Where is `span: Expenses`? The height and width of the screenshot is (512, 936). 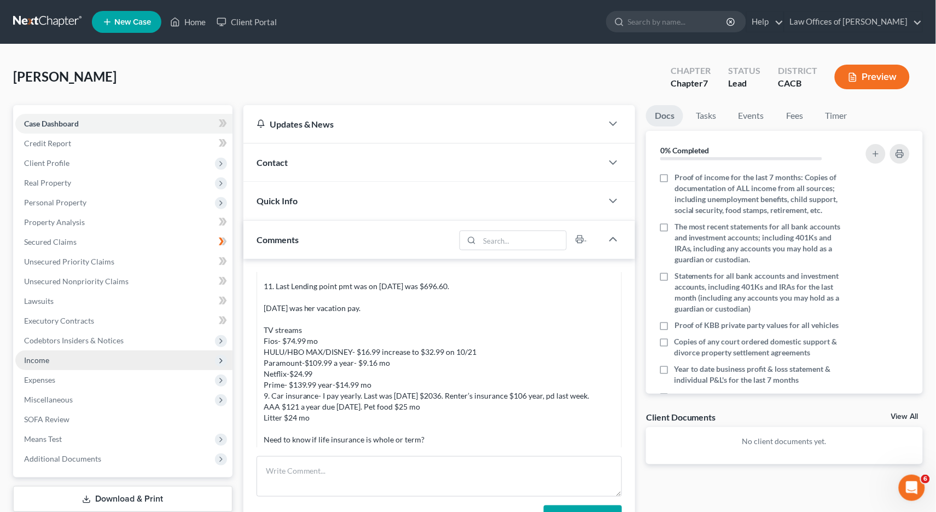 span: Expenses is located at coordinates (39, 379).